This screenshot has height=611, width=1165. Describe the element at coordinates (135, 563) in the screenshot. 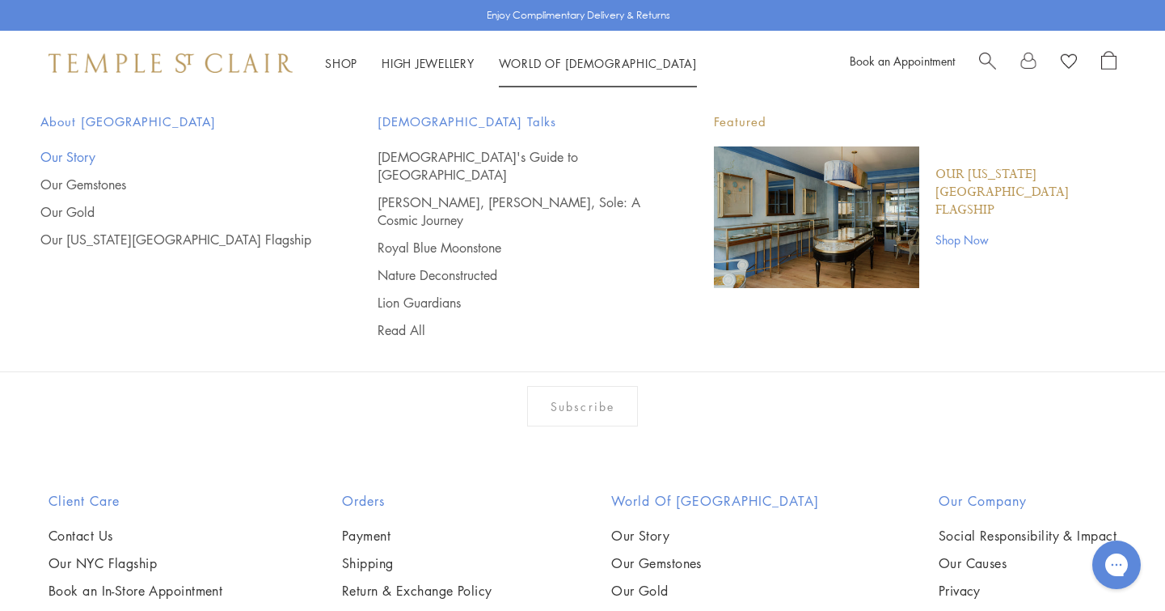

I see `a: Our NYC Flagship` at that location.